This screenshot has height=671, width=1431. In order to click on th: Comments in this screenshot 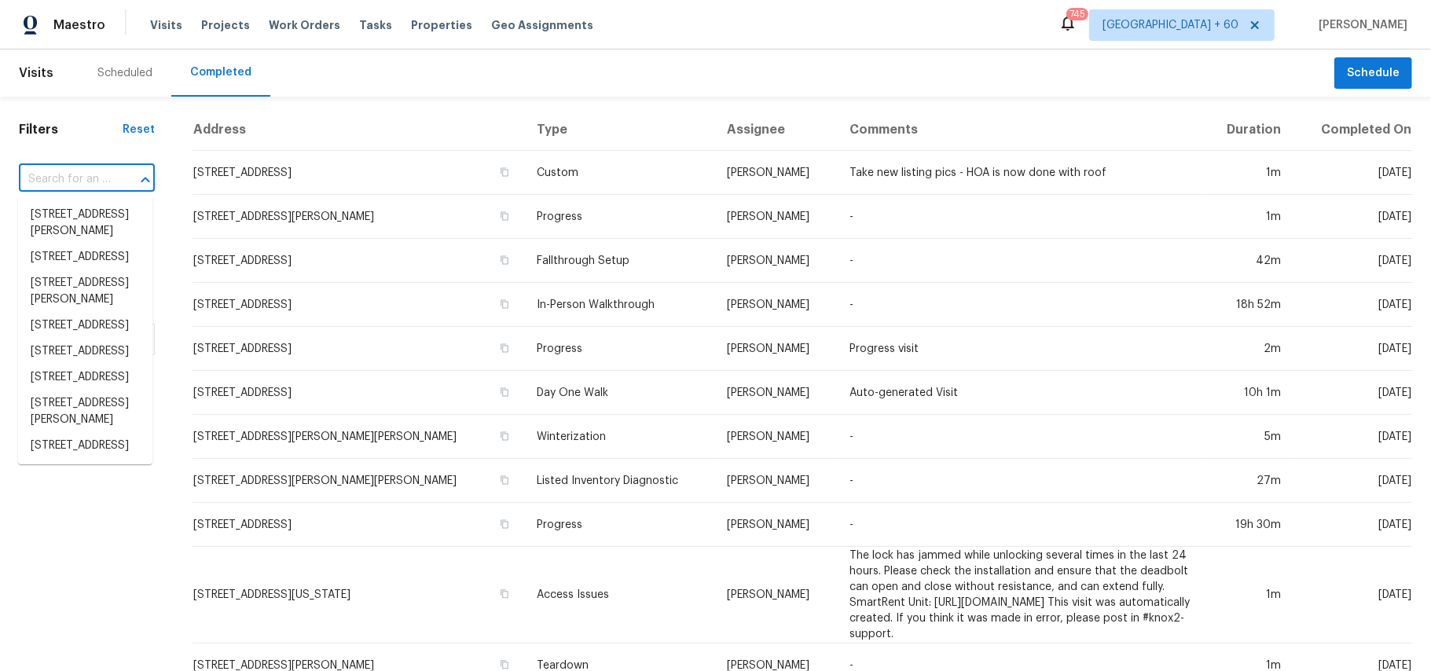, I will do `click(1020, 130)`.